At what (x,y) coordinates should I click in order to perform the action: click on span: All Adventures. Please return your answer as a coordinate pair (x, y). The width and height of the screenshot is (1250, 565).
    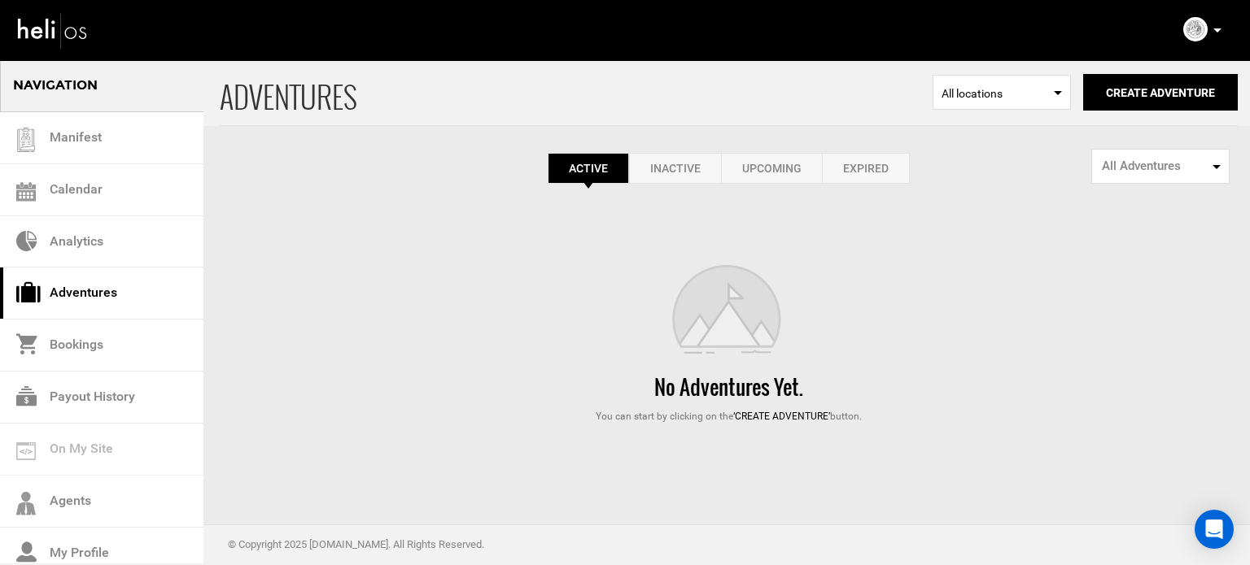
    Looking at the image, I should click on (1154, 166).